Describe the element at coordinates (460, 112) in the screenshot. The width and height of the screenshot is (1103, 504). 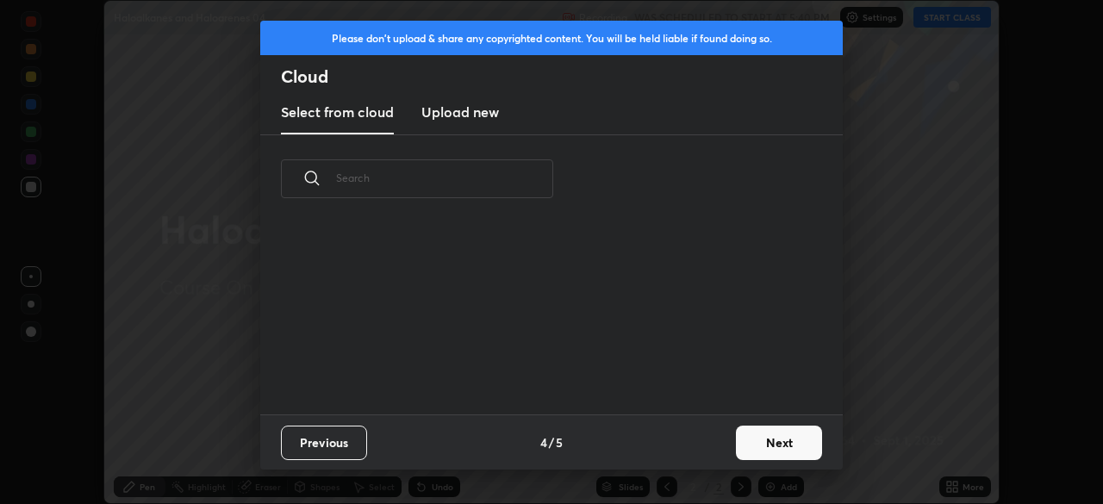
I see `h3: Upload new` at that location.